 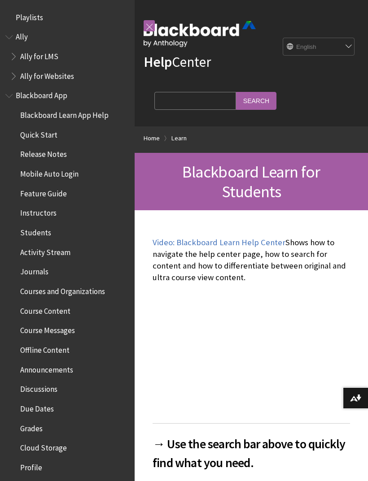 I want to click on span: Feature Guide, so click(x=44, y=192).